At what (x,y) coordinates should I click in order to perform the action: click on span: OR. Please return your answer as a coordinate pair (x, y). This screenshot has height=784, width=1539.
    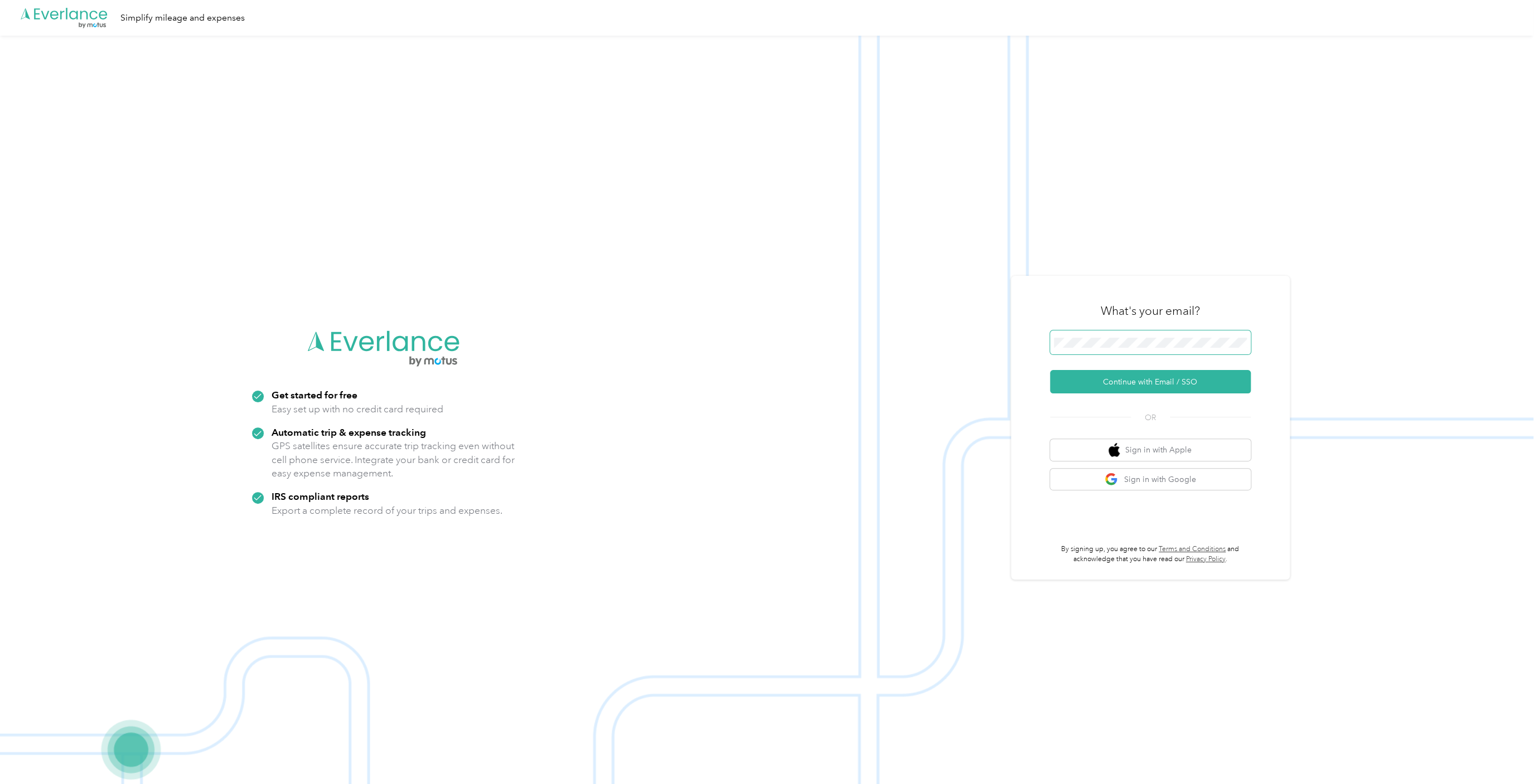
    Looking at the image, I should click on (1150, 417).